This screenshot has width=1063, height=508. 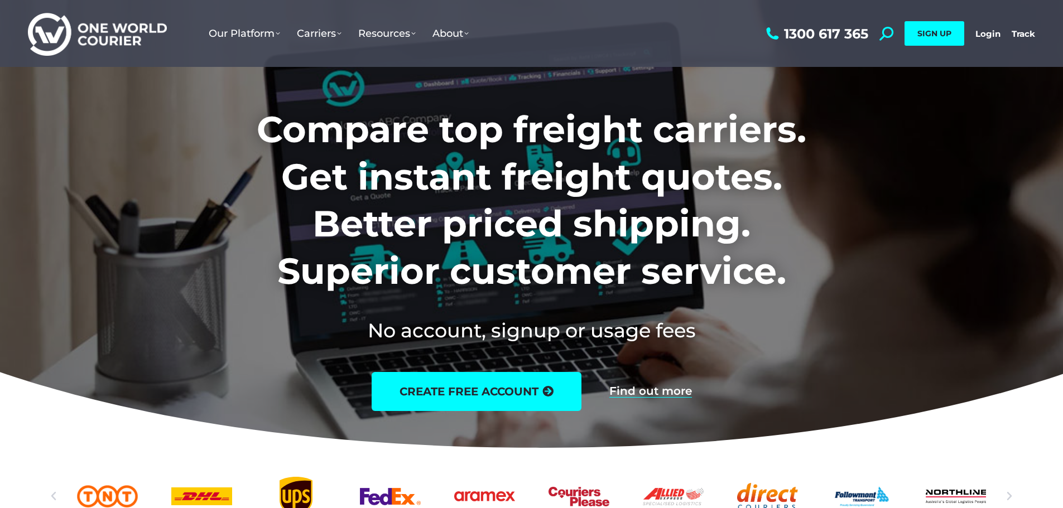 What do you see at coordinates (816, 33) in the screenshot?
I see `a: 1300 617 365` at bounding box center [816, 33].